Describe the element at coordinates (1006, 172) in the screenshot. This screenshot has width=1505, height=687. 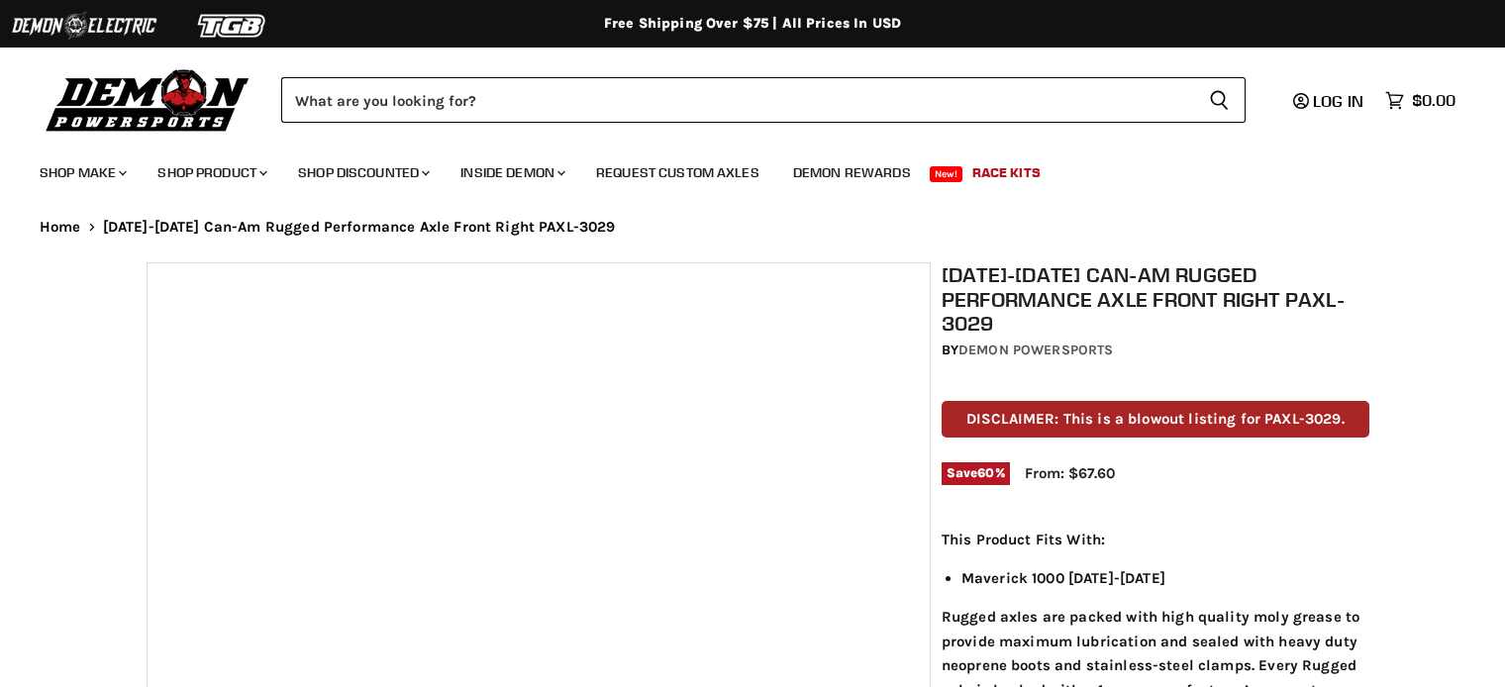
I see `a: Race Kits` at that location.